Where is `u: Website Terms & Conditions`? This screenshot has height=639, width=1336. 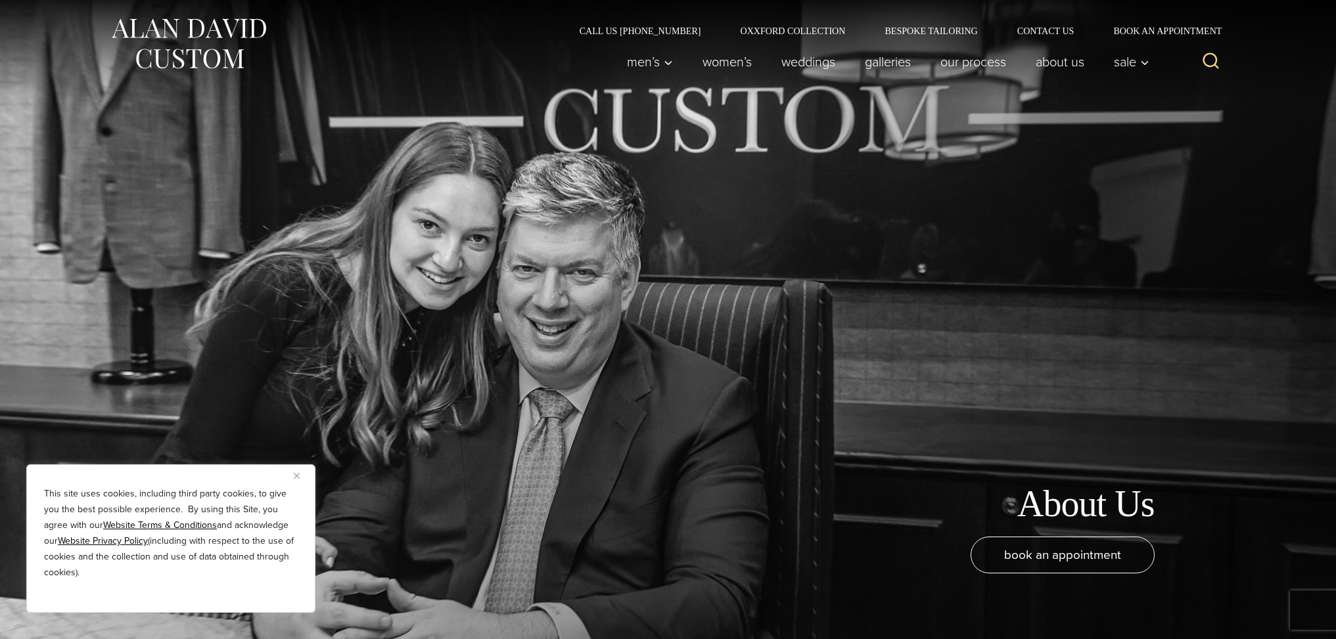 u: Website Terms & Conditions is located at coordinates (160, 525).